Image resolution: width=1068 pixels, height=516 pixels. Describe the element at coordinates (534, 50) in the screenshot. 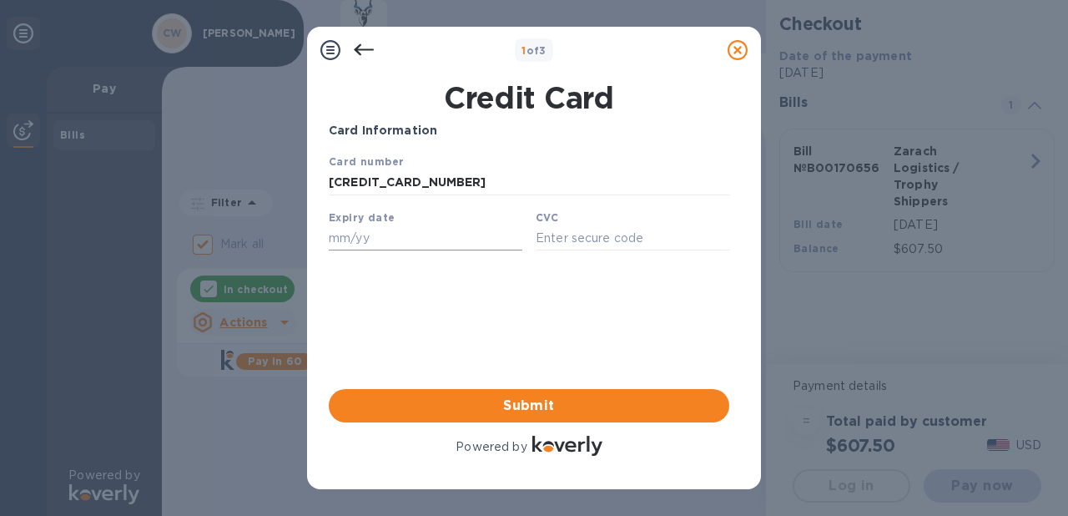

I see `b: of 3` at that location.